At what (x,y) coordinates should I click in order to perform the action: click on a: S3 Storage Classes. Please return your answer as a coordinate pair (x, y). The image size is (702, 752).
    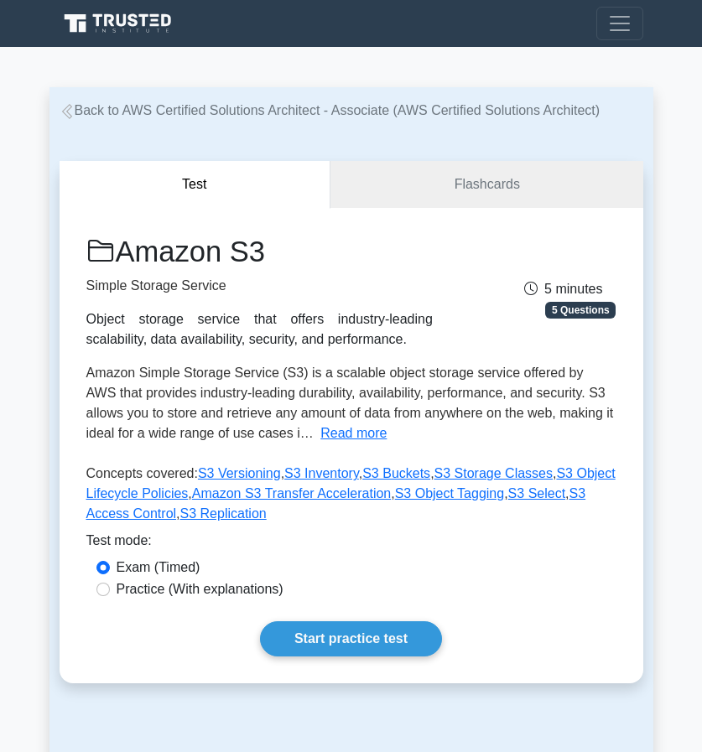
    Looking at the image, I should click on (493, 473).